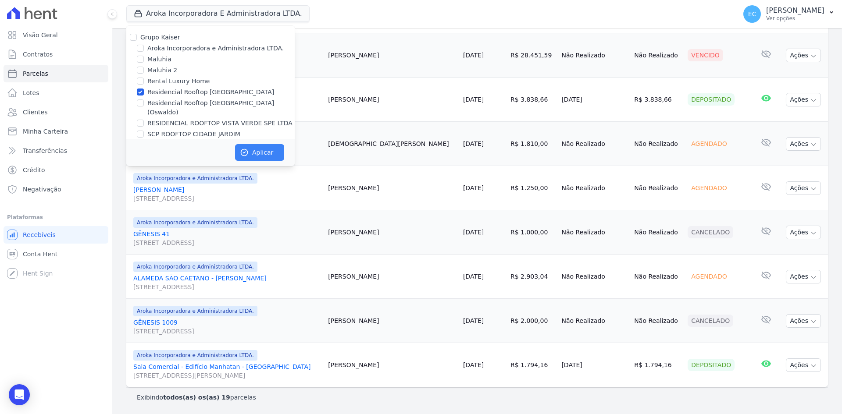 Image resolution: width=842 pixels, height=414 pixels. Describe the element at coordinates (752, 14) in the screenshot. I see `span: EC` at that location.